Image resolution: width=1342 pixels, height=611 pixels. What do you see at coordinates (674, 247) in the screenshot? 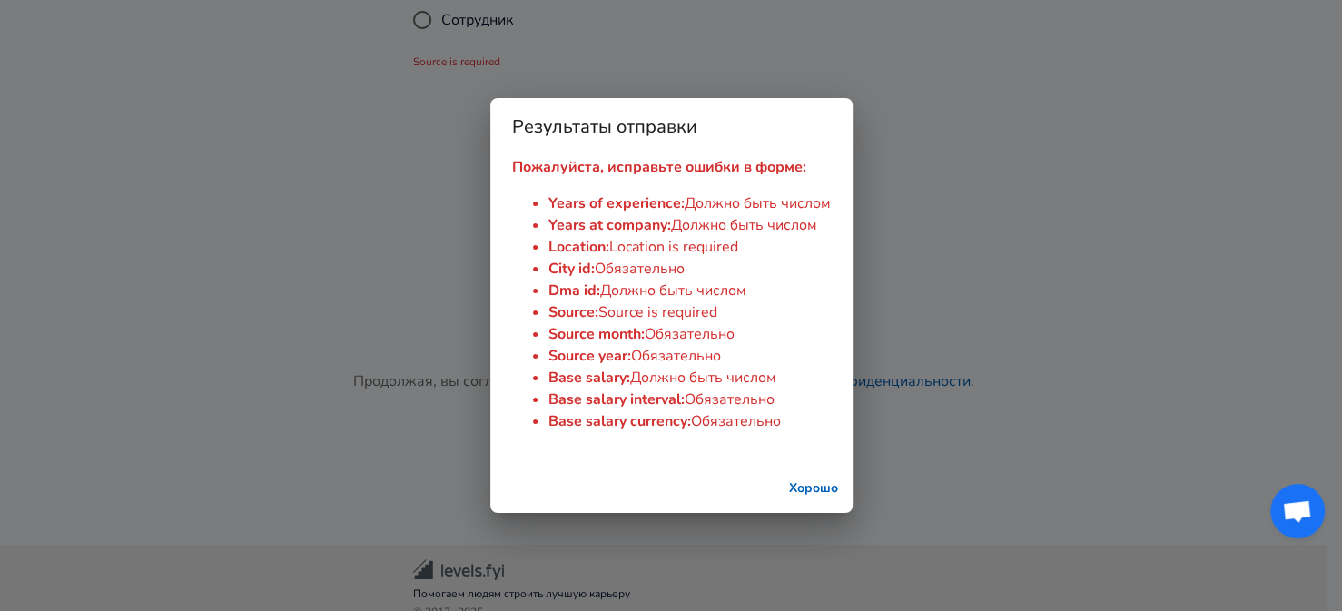
I see `span: Location is required` at bounding box center [674, 247].